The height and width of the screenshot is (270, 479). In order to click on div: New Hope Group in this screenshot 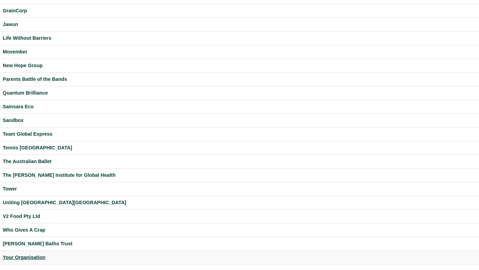, I will do `click(239, 65)`.